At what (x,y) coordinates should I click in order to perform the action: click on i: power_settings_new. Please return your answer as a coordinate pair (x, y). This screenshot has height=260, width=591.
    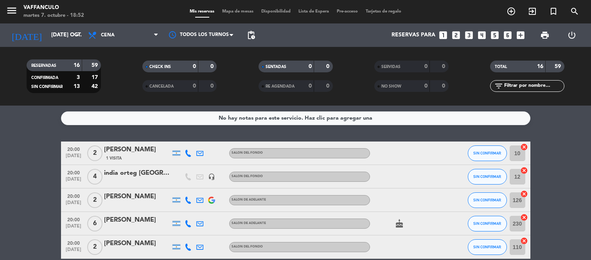
    Looking at the image, I should click on (572, 35).